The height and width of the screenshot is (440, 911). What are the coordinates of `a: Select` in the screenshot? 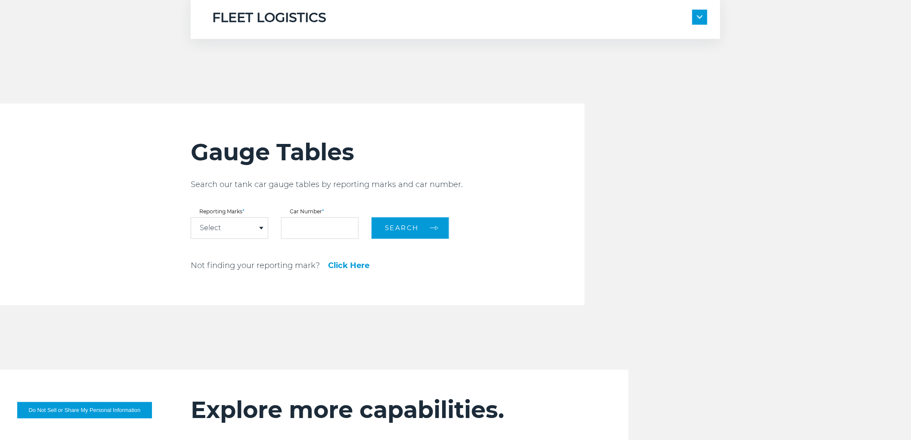 It's located at (210, 228).